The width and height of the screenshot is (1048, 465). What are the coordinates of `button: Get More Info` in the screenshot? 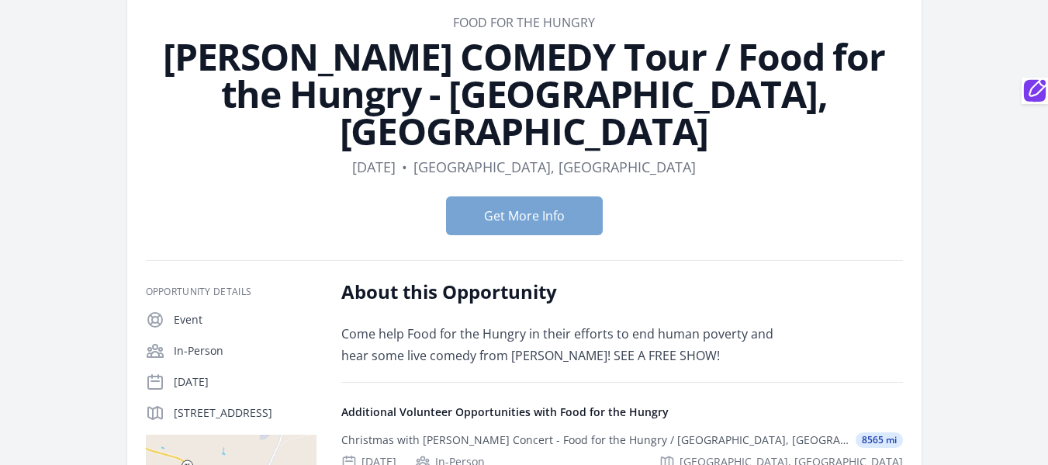 It's located at (525, 216).